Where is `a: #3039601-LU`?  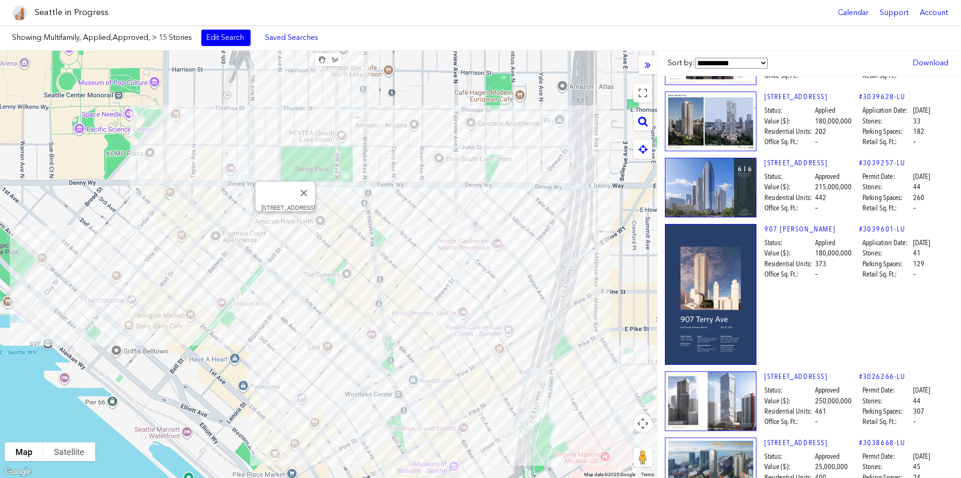 a: #3039601-LU is located at coordinates (882, 229).